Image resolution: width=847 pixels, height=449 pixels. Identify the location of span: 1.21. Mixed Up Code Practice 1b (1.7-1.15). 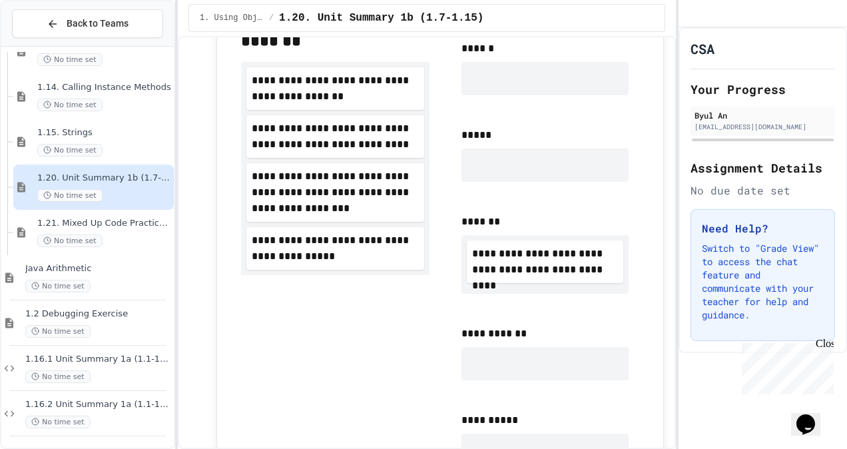
(104, 223).